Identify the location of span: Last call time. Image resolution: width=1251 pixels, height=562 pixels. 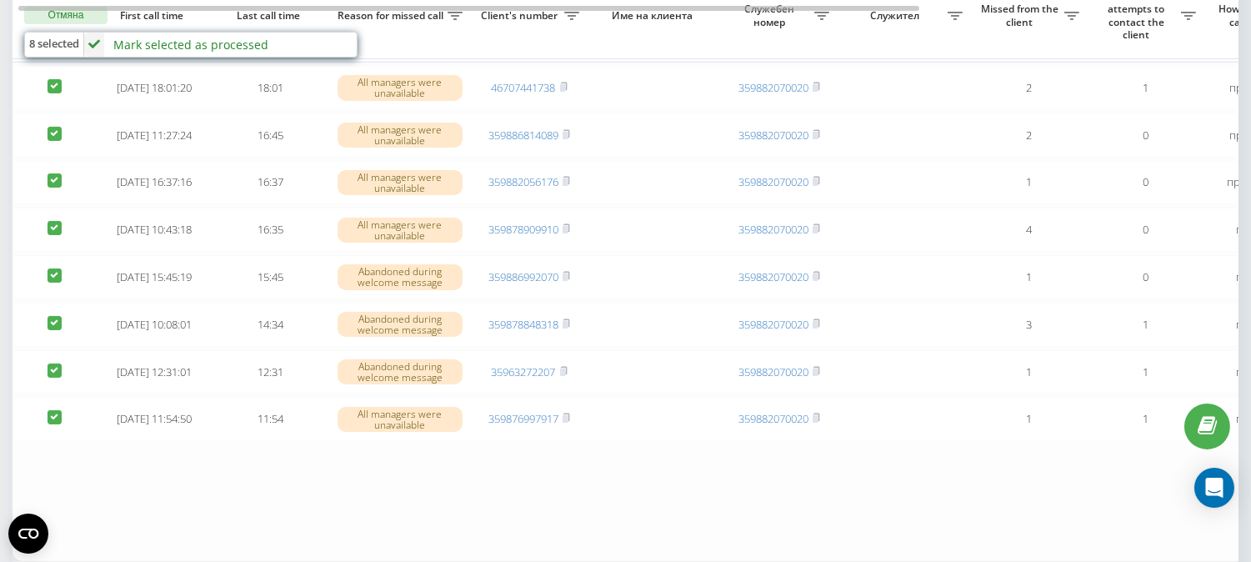
(271, 16).